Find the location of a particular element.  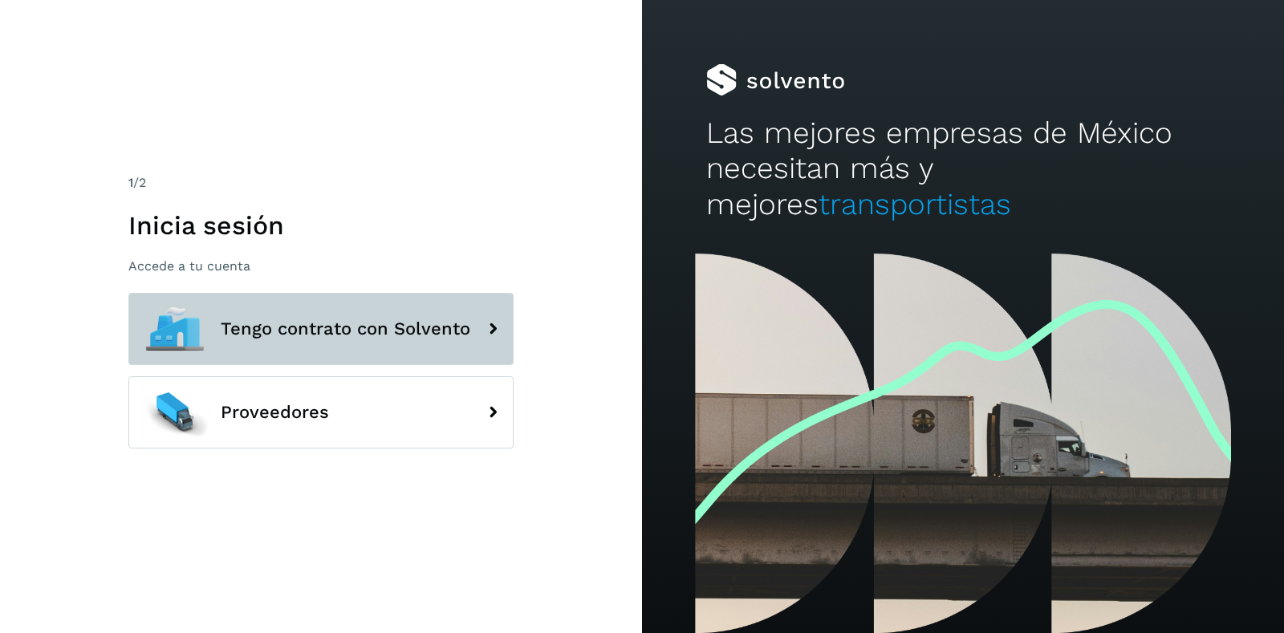

span: Proveedores is located at coordinates (274, 413).